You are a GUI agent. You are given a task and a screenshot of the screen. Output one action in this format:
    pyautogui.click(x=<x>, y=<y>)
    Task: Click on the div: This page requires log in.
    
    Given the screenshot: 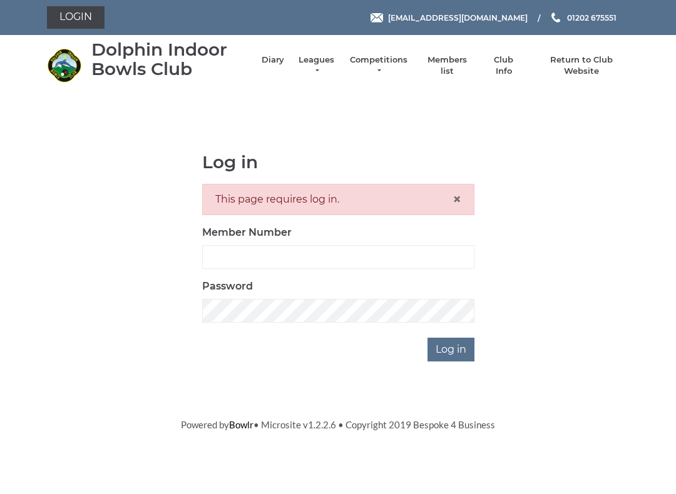 What is the action you would take?
    pyautogui.click(x=338, y=200)
    